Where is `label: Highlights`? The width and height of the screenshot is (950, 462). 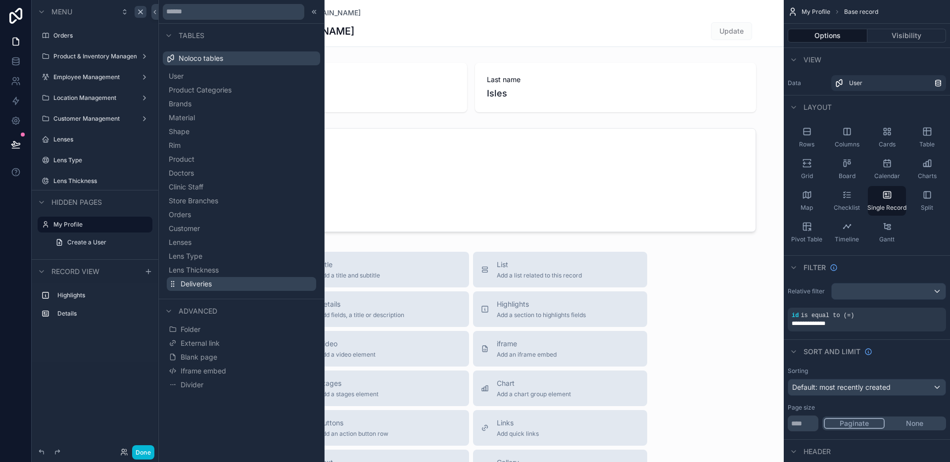
label: Highlights is located at coordinates (103, 295).